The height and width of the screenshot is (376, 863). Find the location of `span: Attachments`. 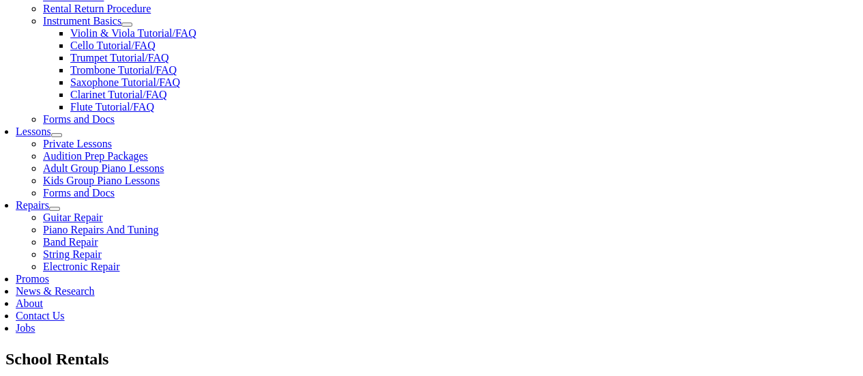

span: Attachments is located at coordinates (184, 12).